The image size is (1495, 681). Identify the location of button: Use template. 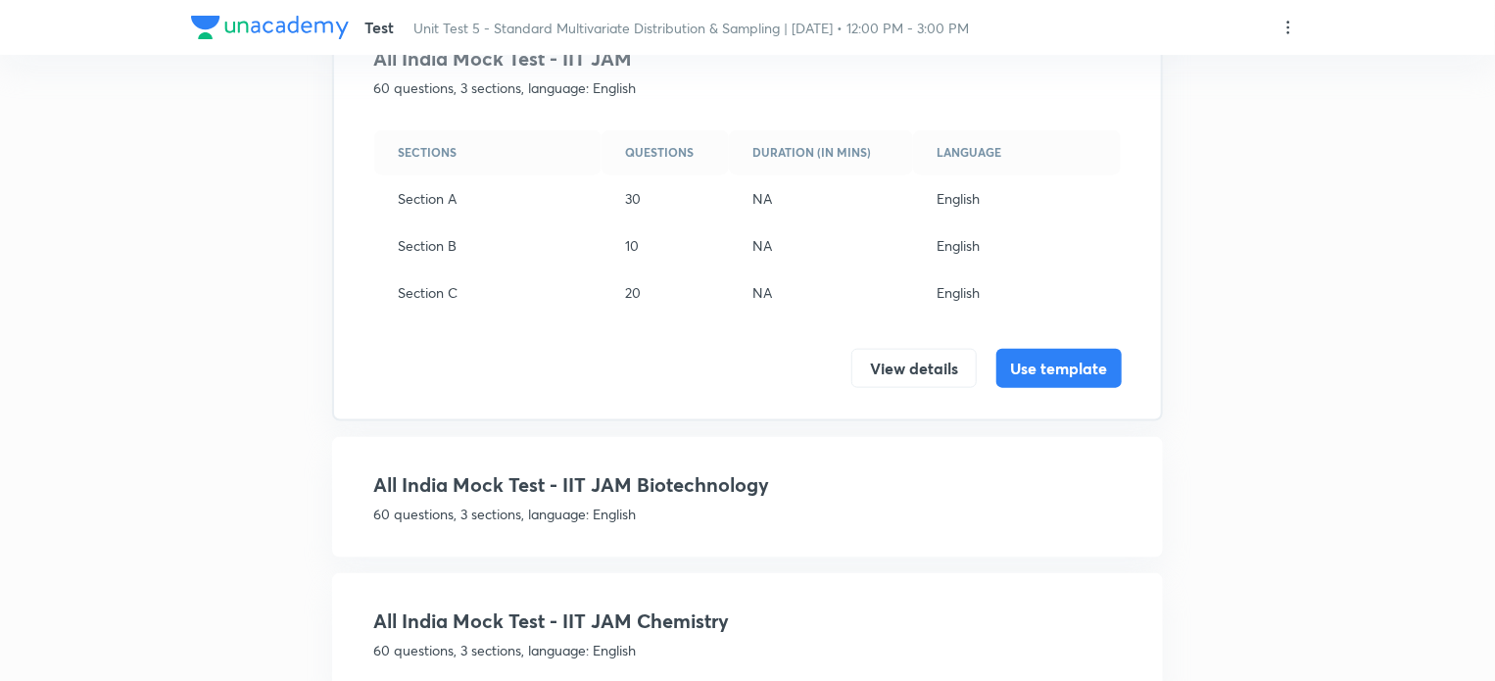
(1059, 368).